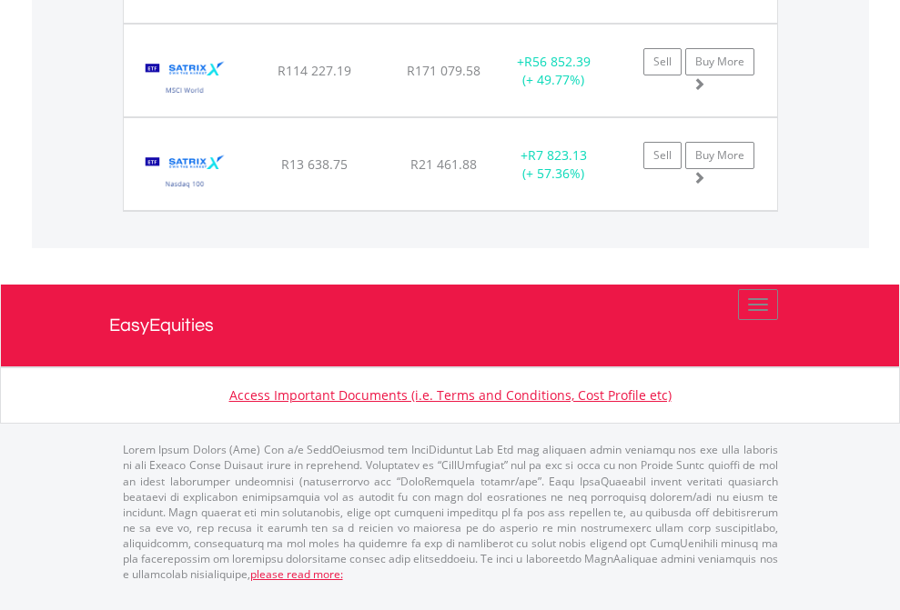 The image size is (900, 610). What do you see at coordinates (553, 71) in the screenshot?
I see `div: + (+ 49.77%)` at bounding box center [553, 71].